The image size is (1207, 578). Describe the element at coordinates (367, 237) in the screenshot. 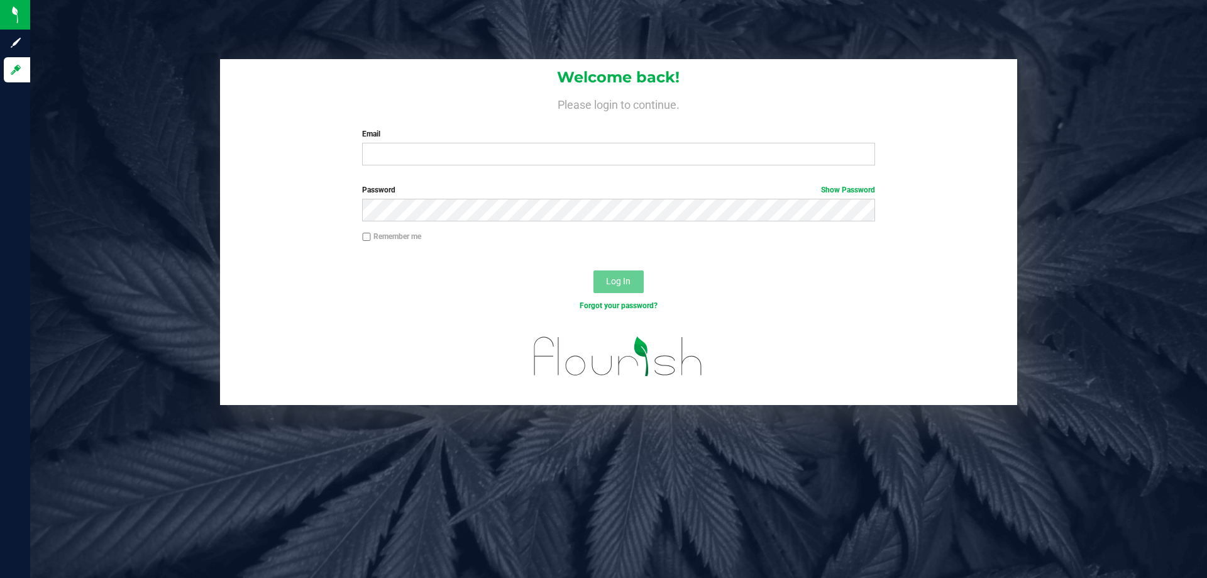

I see `input: Remember me` at that location.